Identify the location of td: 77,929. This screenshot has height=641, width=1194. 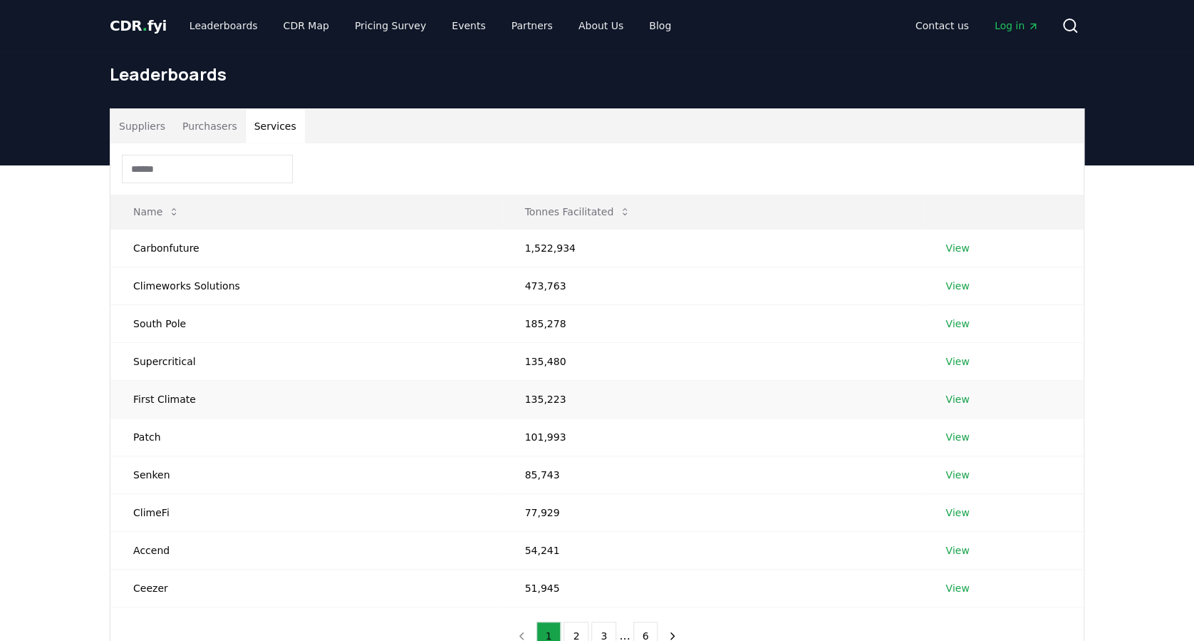
(712, 512).